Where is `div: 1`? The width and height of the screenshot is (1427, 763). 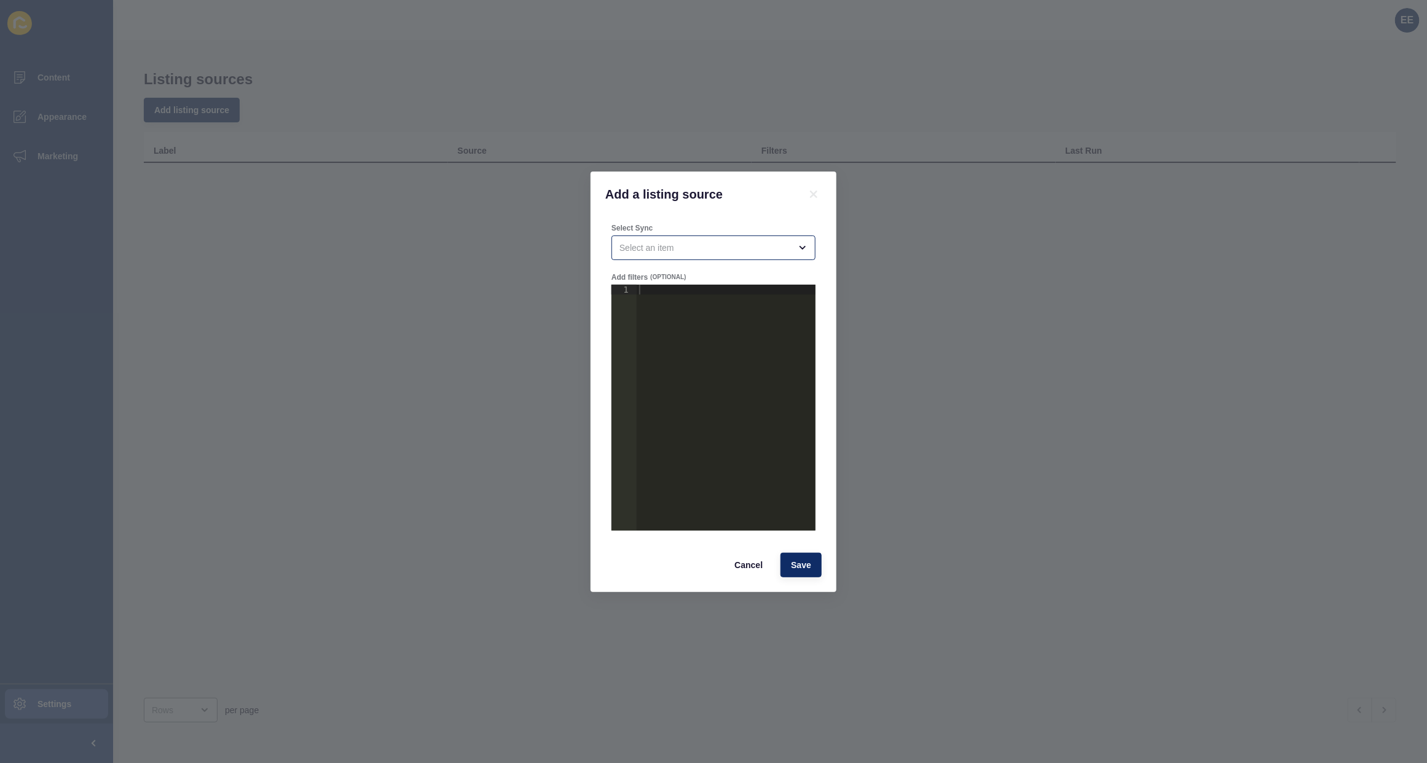
div: 1 is located at coordinates (624, 290).